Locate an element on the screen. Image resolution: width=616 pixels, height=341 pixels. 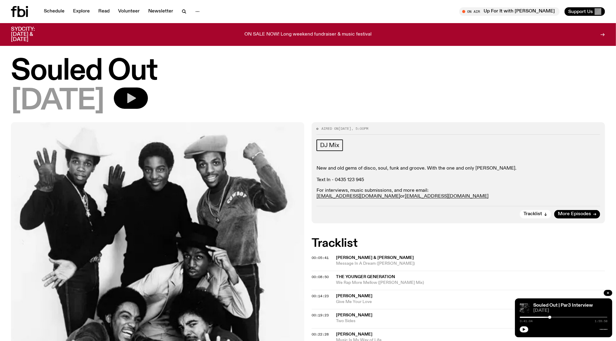
span: More Episodes is located at coordinates (574, 214).